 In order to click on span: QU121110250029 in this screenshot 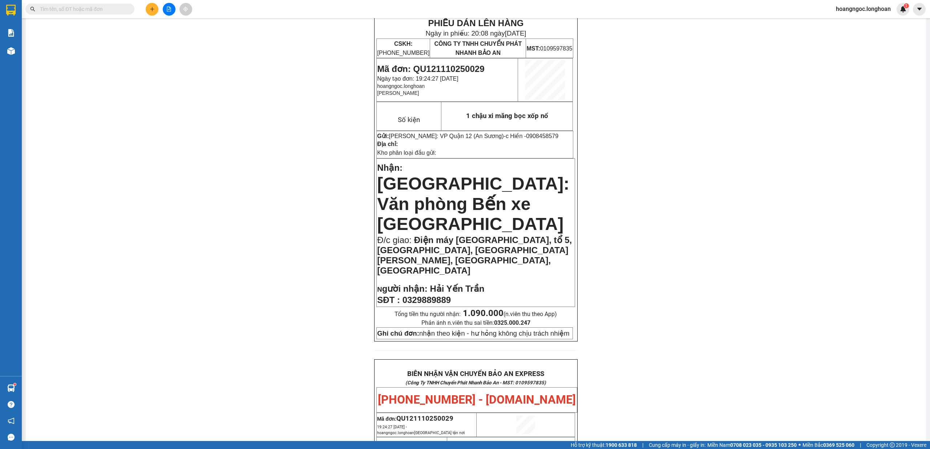, I will do `click(425, 418)`.